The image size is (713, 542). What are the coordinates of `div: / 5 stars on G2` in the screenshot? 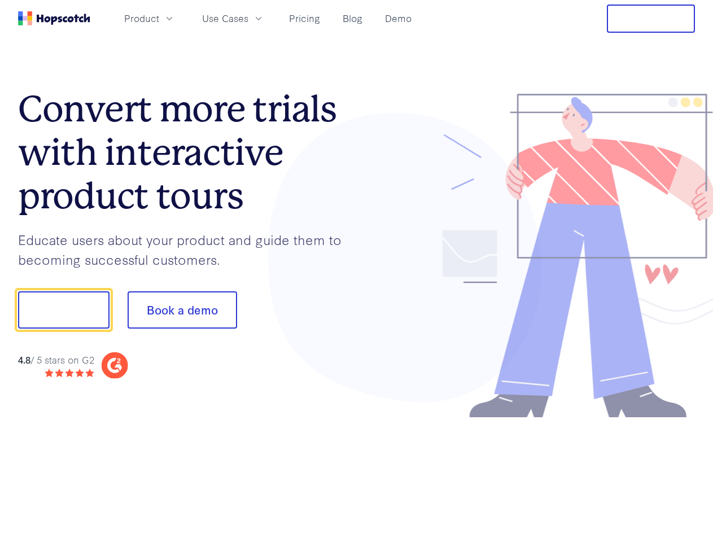 It's located at (56, 359).